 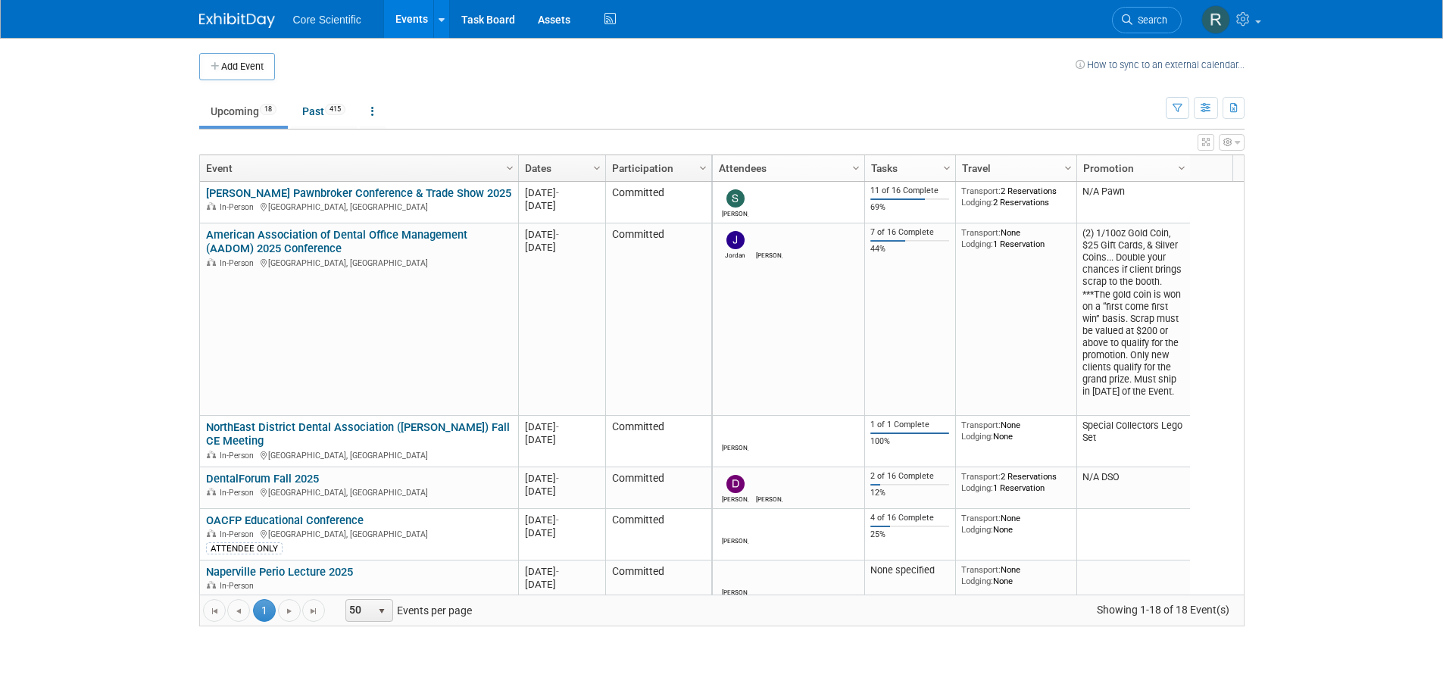 I want to click on a: DentalForum Fall 2025, so click(x=262, y=479).